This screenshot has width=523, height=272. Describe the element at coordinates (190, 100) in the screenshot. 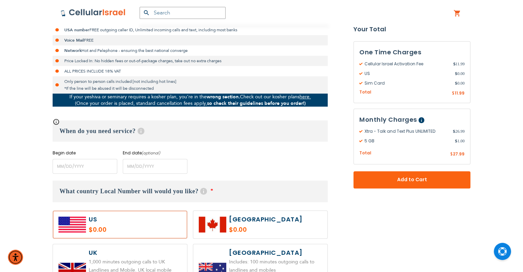

I see `p: If your yeshiva or seminary requires a kosher plan, you’re in the Check out our kosher plans (Onc...` at that location.